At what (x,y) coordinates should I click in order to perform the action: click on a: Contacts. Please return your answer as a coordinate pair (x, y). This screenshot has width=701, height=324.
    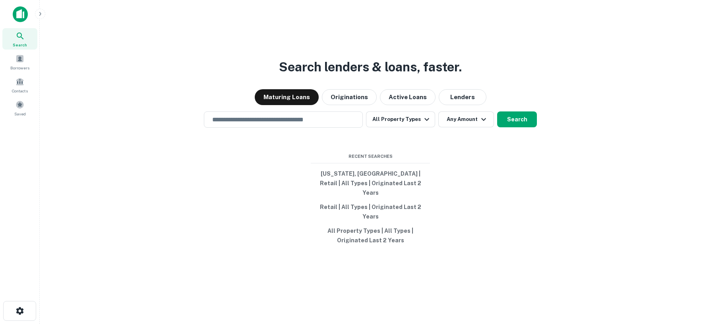
    Looking at the image, I should click on (20, 85).